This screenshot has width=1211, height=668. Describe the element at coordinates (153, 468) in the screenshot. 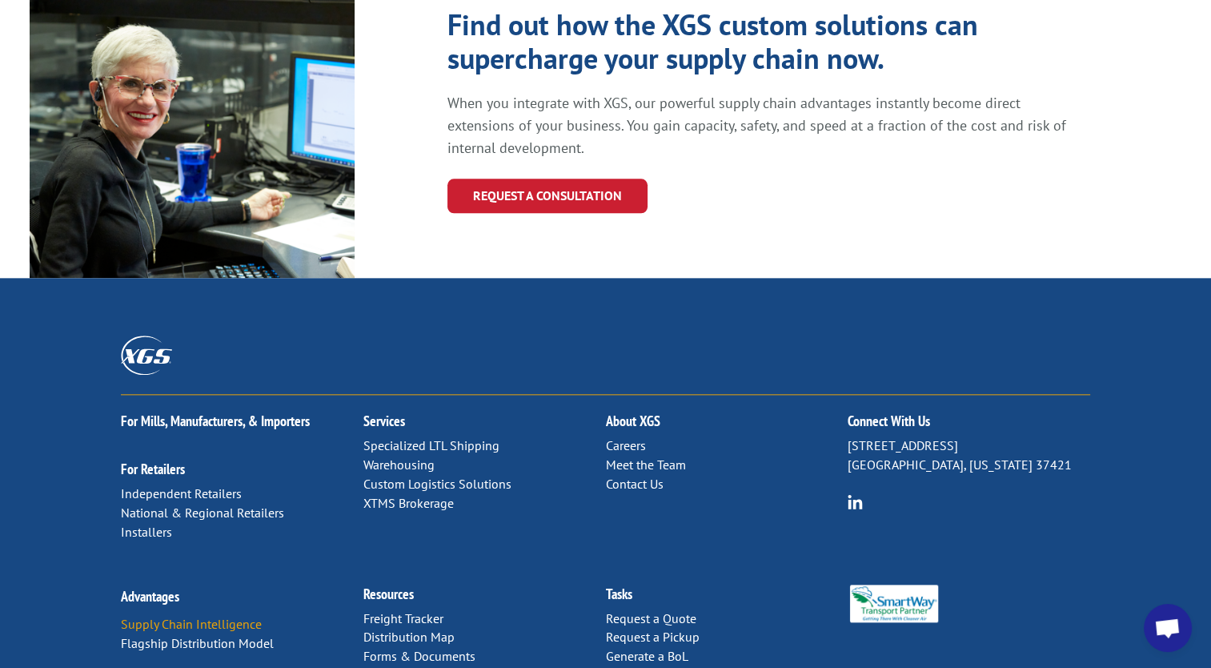

I see `a: For Retailers` at that location.